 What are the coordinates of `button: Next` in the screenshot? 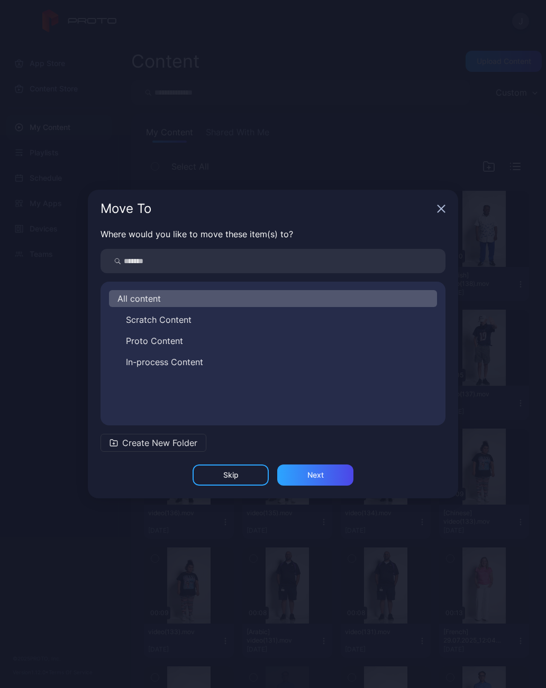 It's located at (315, 475).